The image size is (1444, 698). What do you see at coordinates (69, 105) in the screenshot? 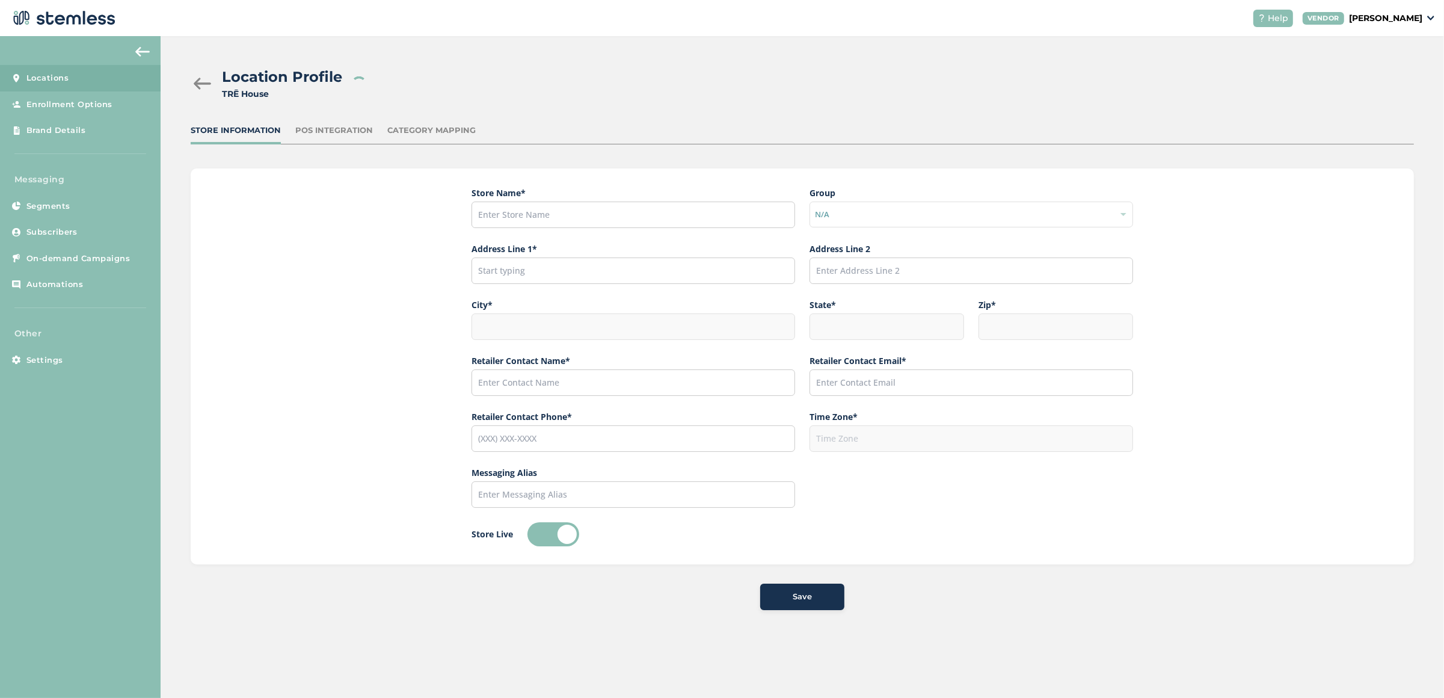
I see `span: Enrollment Options` at bounding box center [69, 105].